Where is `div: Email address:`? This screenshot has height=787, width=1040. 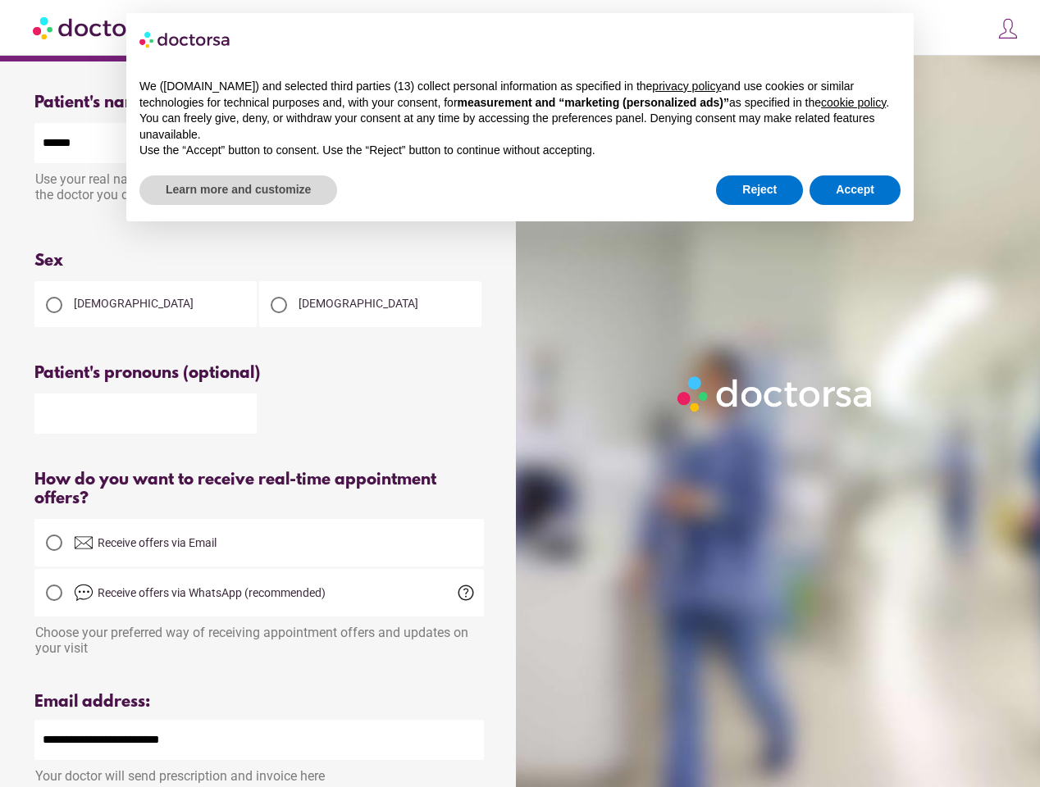 div: Email address: is located at coordinates (259, 702).